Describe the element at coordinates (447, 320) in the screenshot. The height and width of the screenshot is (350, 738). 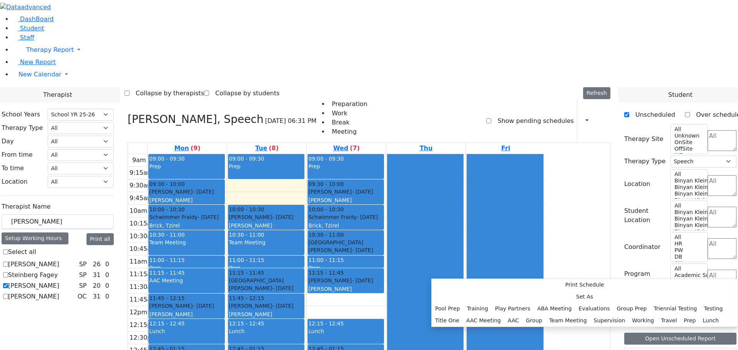
I see `button: Title One` at that location.